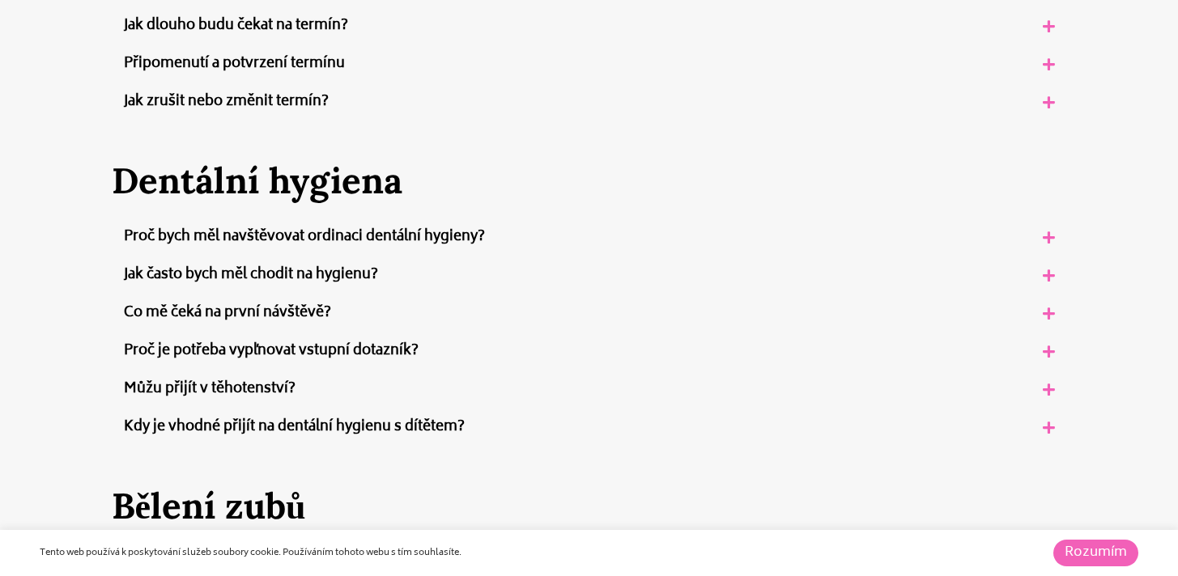  What do you see at coordinates (294, 427) in the screenshot?
I see `a: Kdy je vhodné přijít na dentální hygienu s dítětem?` at bounding box center [294, 427].